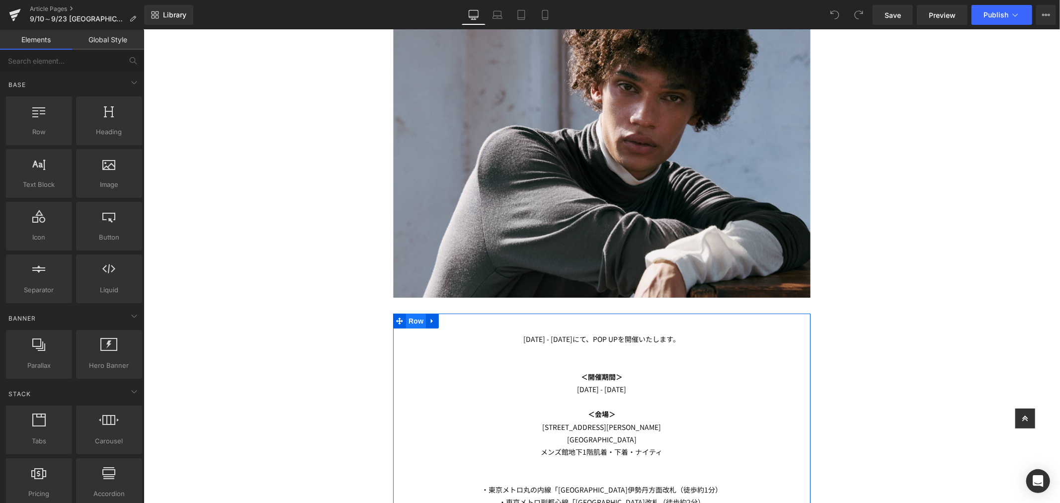 Image resolution: width=1060 pixels, height=503 pixels. I want to click on span: Base, so click(17, 85).